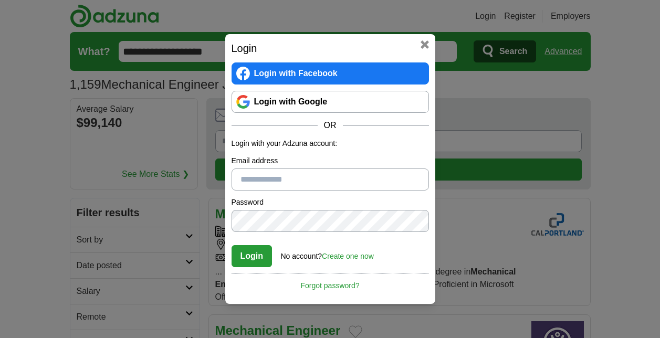 The width and height of the screenshot is (660, 338). I want to click on button: Login, so click(252, 256).